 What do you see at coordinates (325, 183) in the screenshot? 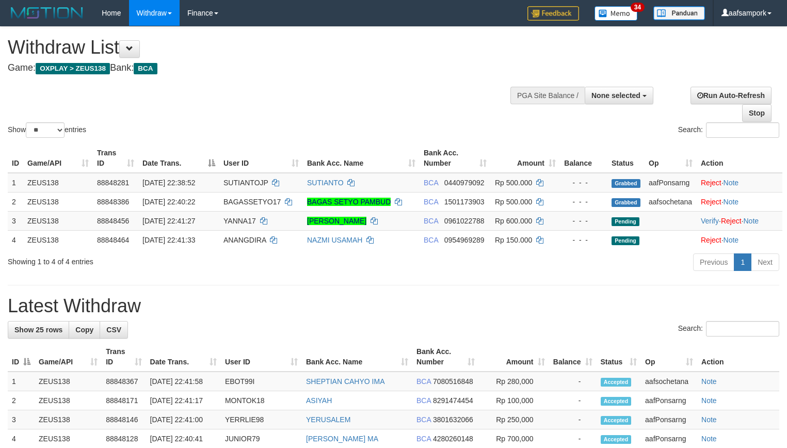
I see `a: SUTIANTO` at bounding box center [325, 183].